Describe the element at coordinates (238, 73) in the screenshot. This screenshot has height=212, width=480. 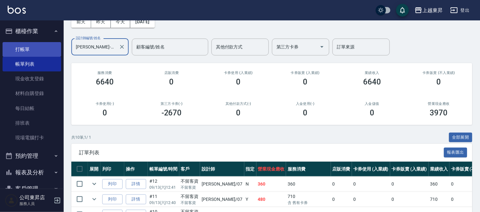
I see `h2: 卡券使用 (入業績)` at that location.